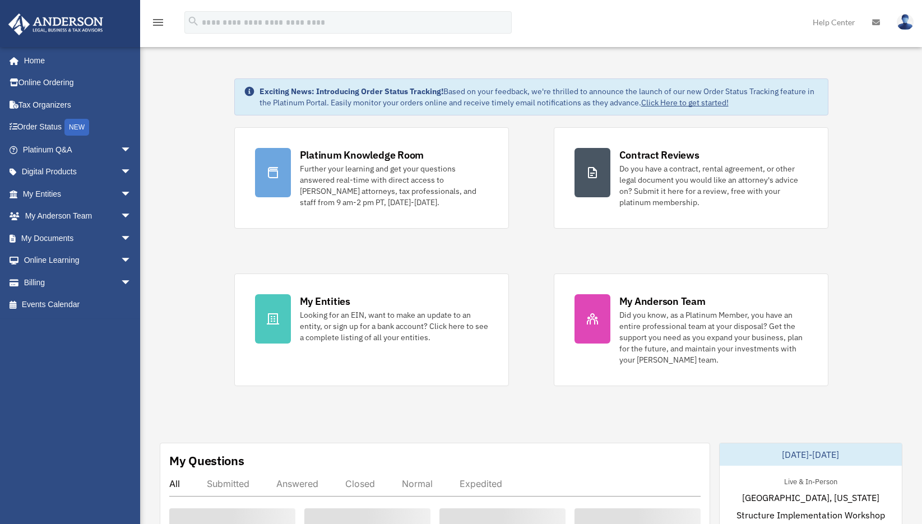  I want to click on a: Digital Productsarrow_drop_down, so click(78, 172).